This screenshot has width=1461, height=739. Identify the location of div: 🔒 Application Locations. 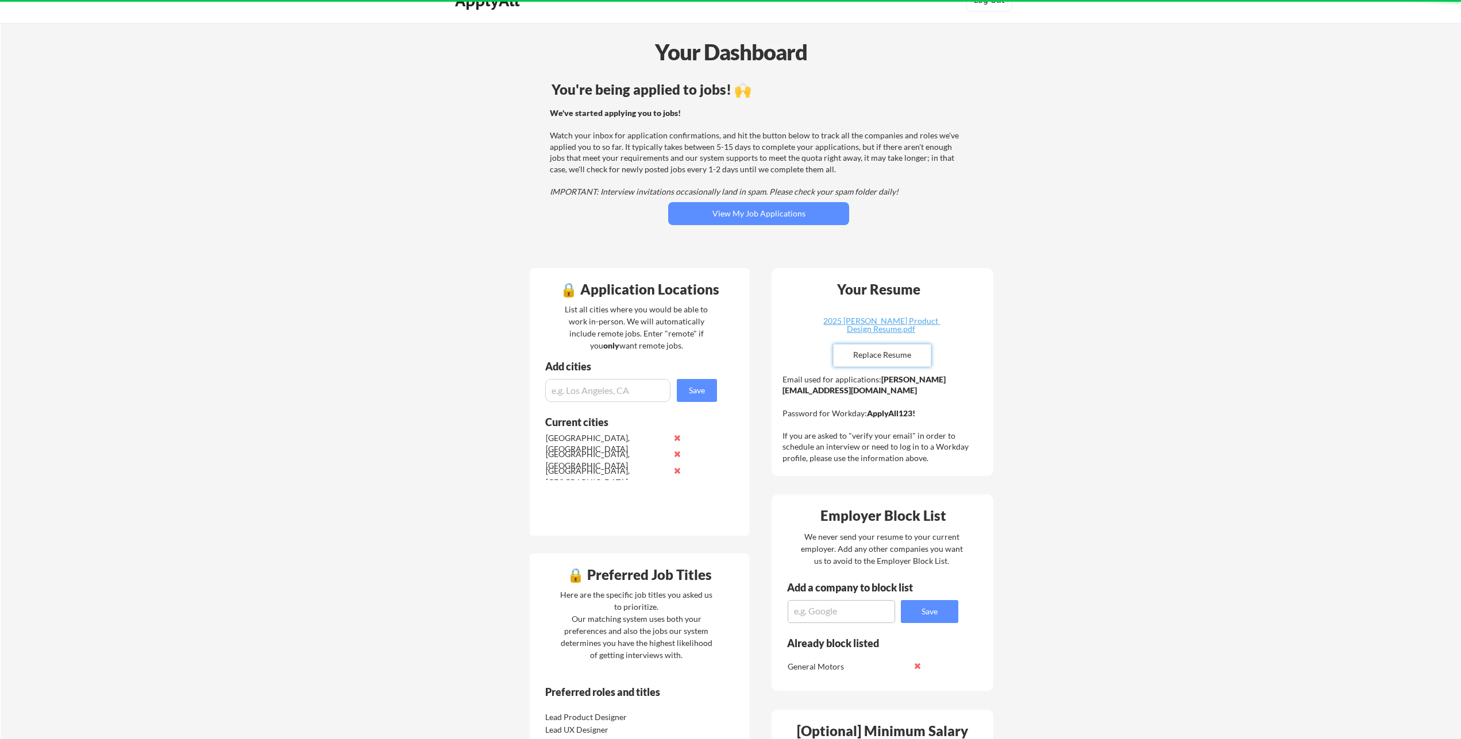
(639, 290).